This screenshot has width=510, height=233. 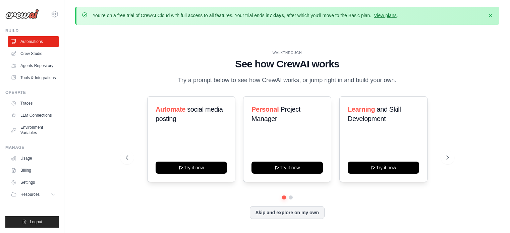 What do you see at coordinates (32, 31) in the screenshot?
I see `div: Build` at bounding box center [32, 31].